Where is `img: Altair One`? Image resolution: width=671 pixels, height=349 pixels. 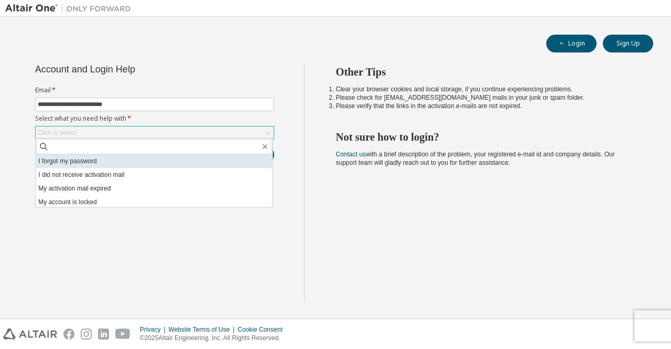
img: Altair One is located at coordinates (71, 8).